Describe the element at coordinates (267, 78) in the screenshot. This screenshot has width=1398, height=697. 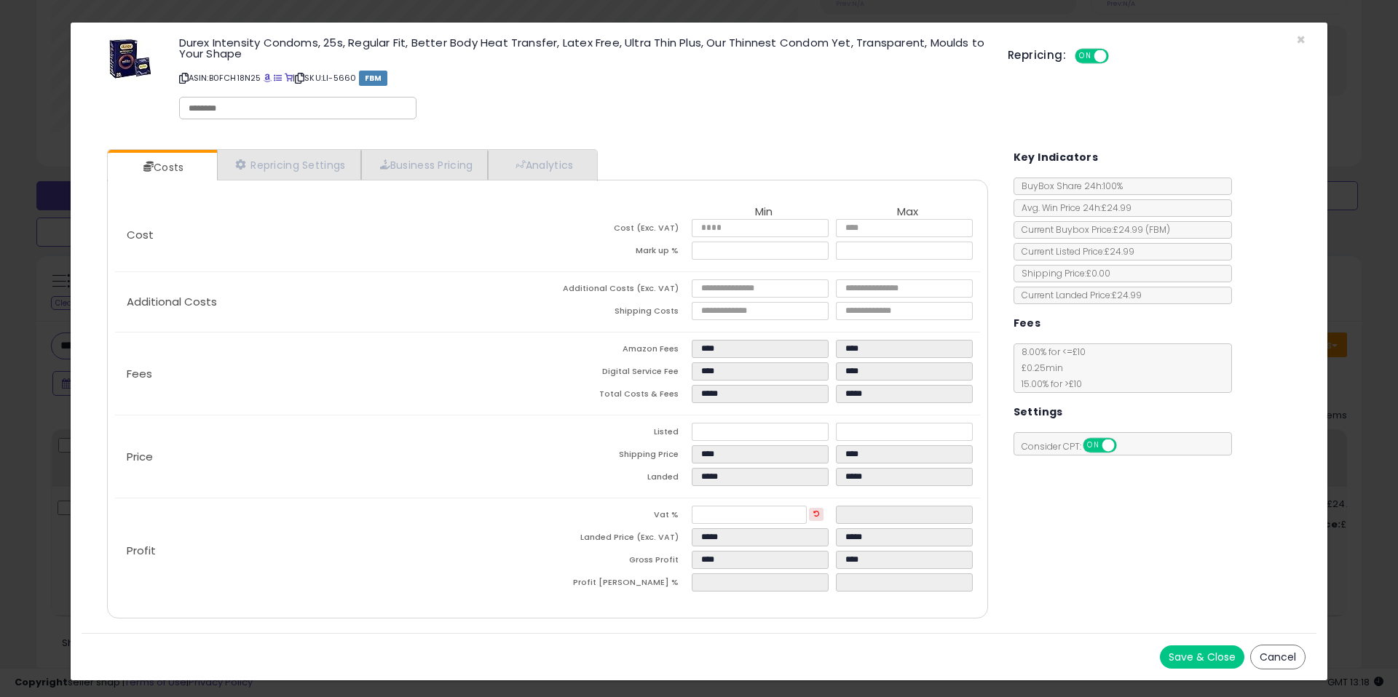
I see `a: BuyBox page` at that location.